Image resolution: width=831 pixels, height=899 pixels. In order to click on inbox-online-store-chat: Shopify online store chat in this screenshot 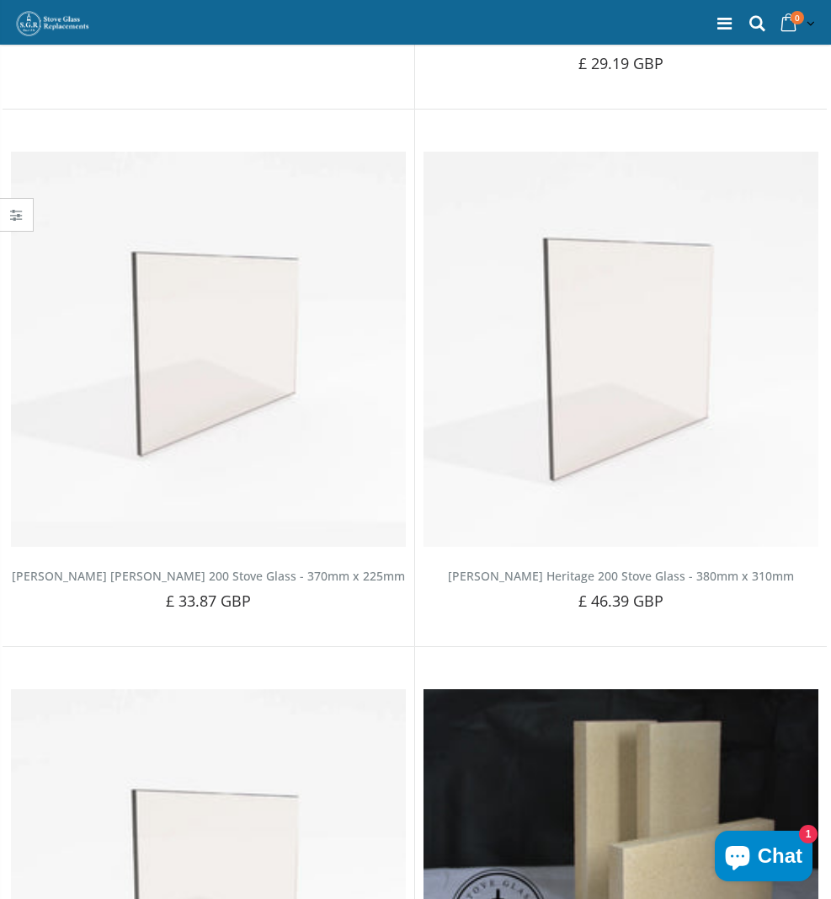, I will do `click(764, 857)`.